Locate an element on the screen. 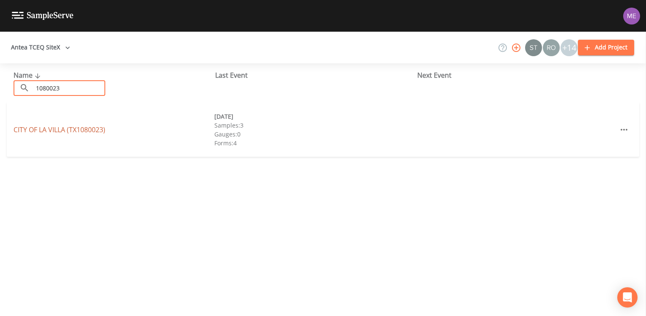  div: Stan Porter is located at coordinates (533, 48).